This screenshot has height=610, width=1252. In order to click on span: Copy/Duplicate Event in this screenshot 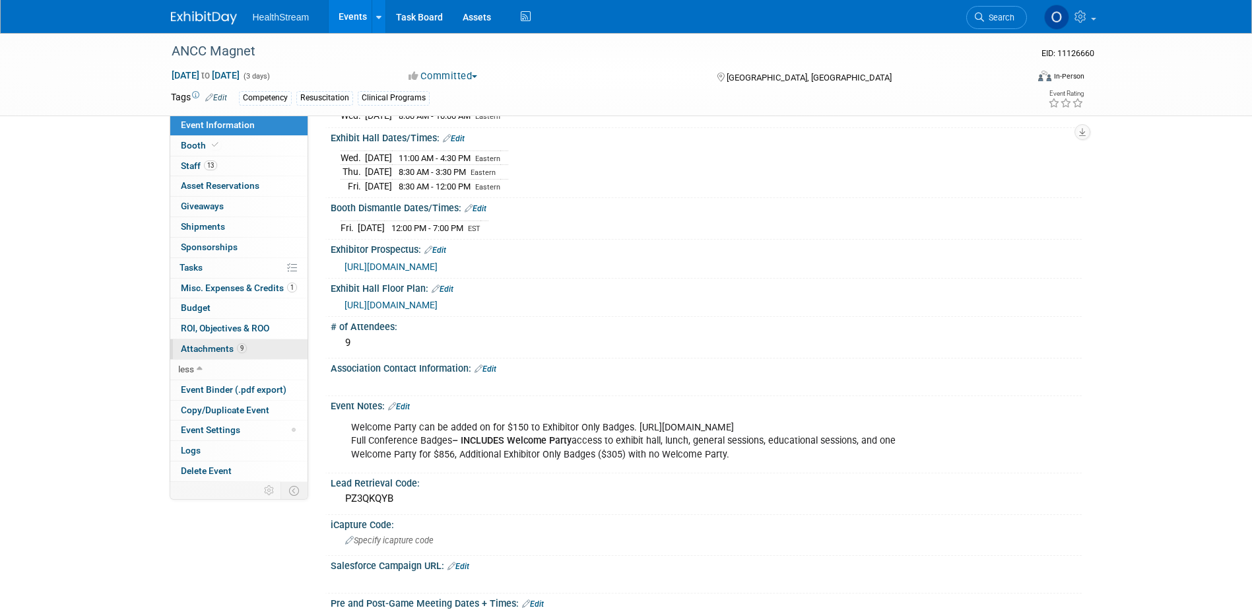, I will do `click(225, 410)`.